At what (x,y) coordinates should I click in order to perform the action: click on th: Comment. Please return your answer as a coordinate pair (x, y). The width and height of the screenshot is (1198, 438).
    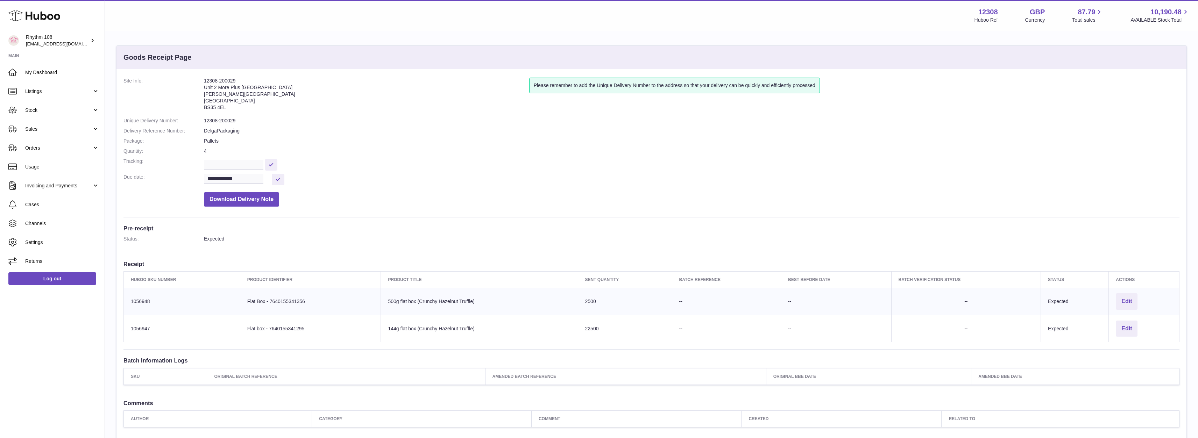
    Looking at the image, I should click on (636, 419).